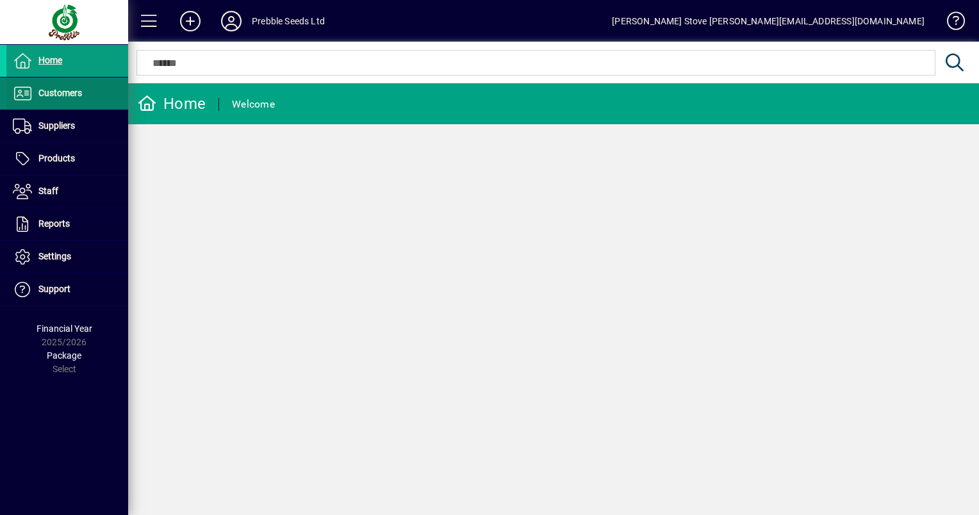  I want to click on a: Staff, so click(67, 192).